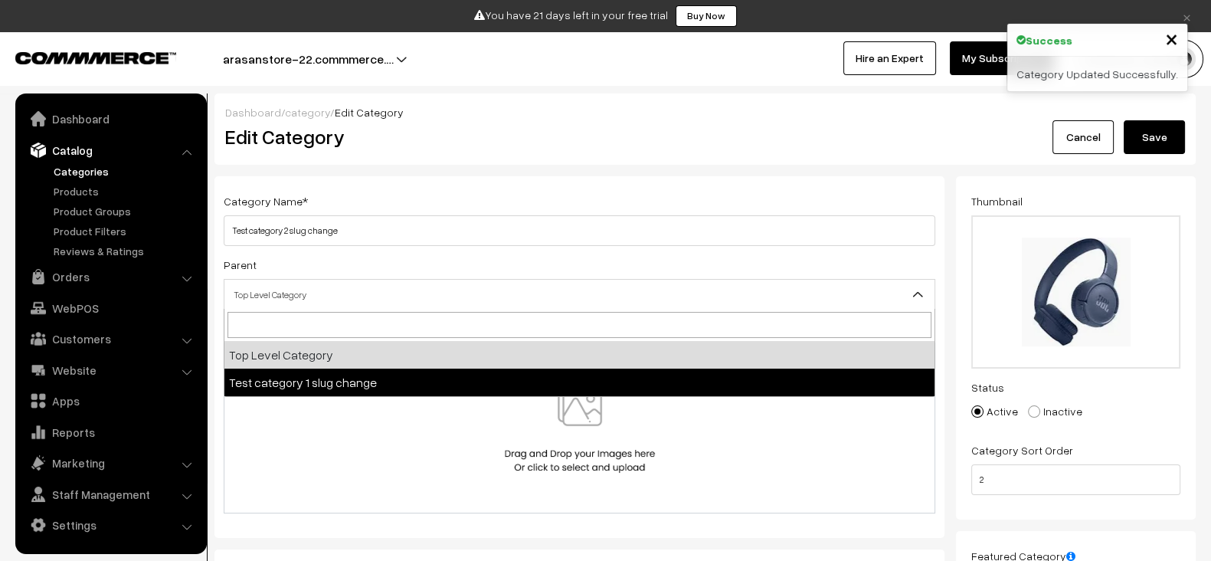 This screenshot has width=1211, height=561. What do you see at coordinates (579, 294) in the screenshot?
I see `span: Top Level Category` at bounding box center [579, 294].